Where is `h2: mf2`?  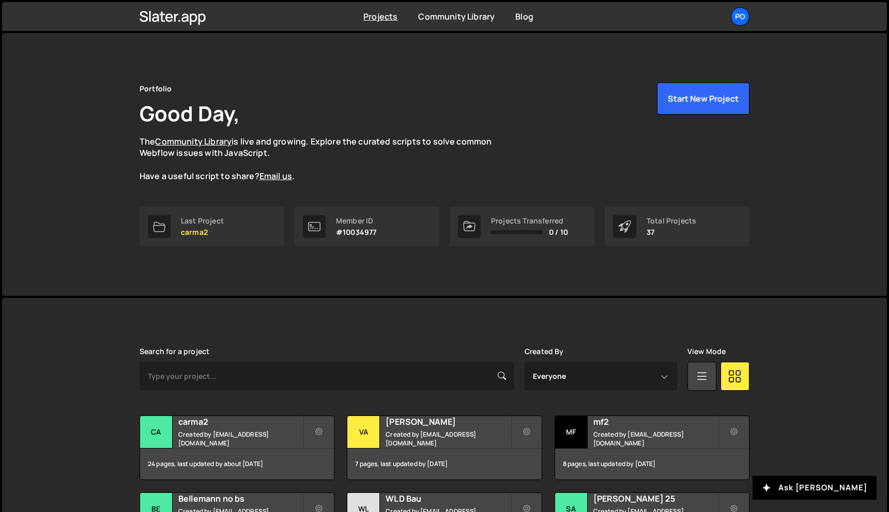 h2: mf2 is located at coordinates (655, 422).